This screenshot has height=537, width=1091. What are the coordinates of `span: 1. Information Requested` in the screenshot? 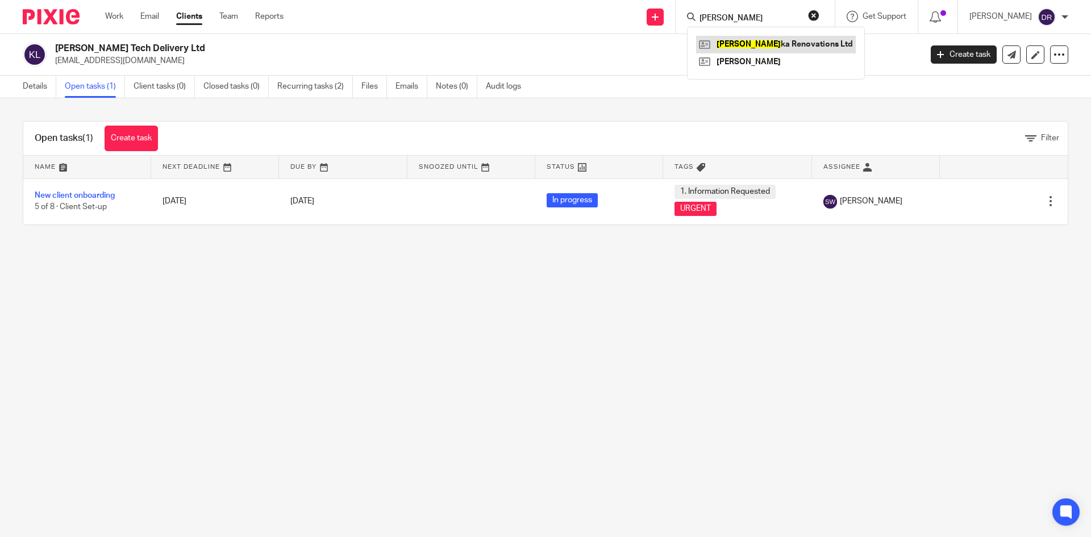 It's located at (725, 192).